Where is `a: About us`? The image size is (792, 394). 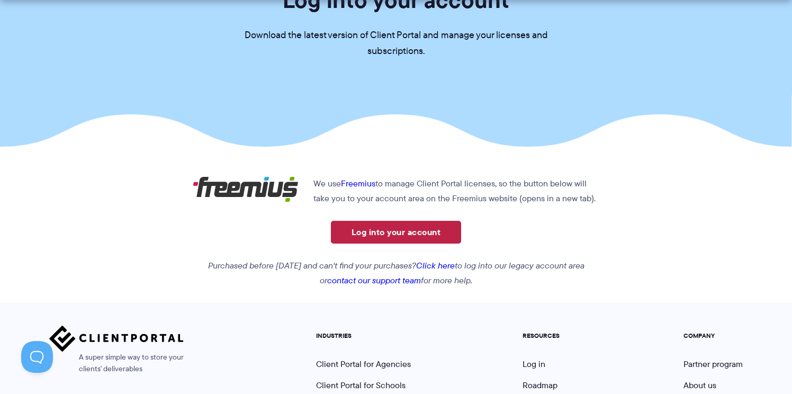
a: About us is located at coordinates (700, 385).